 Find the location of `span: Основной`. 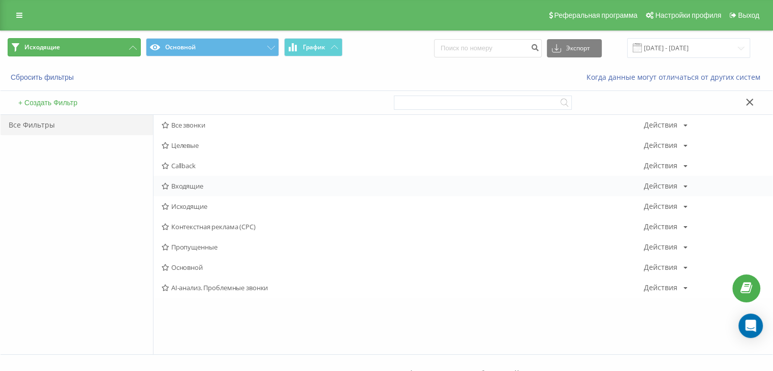

span: Основной is located at coordinates (403, 267).